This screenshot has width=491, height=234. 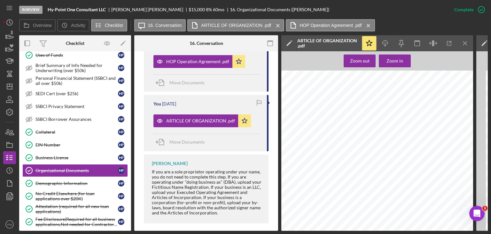 I want to click on label: Overview, so click(x=42, y=25).